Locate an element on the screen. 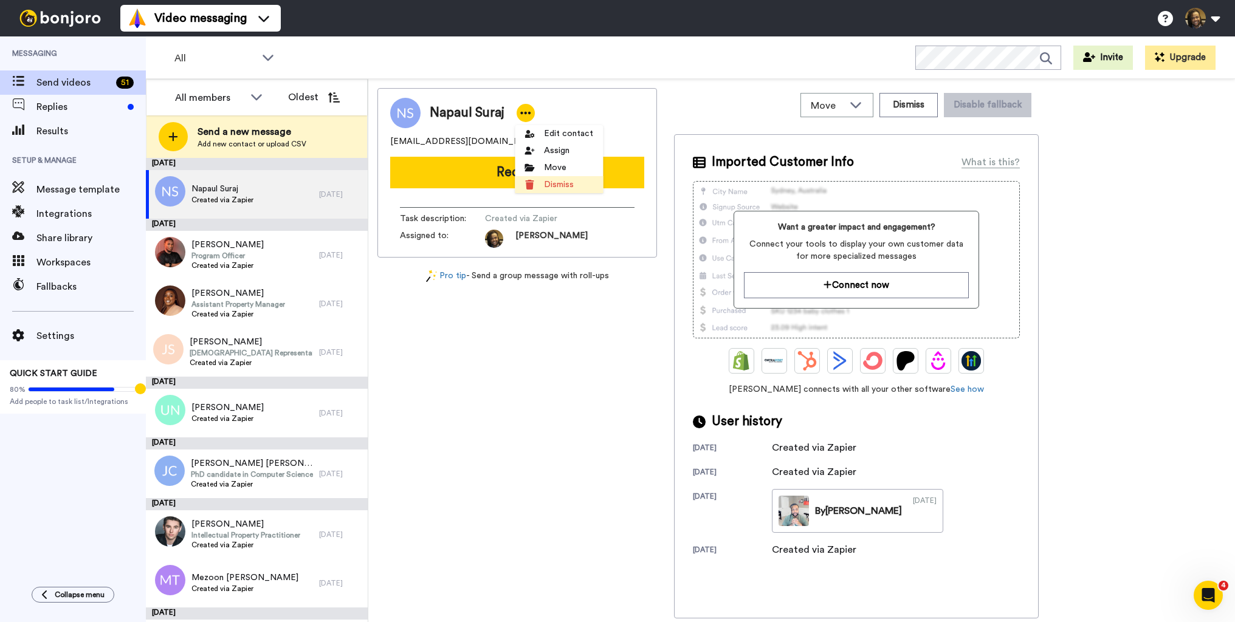  img: 539b7a4f-2754-4fdb-9347-5f218efb659e.jpg is located at coordinates (170, 252).